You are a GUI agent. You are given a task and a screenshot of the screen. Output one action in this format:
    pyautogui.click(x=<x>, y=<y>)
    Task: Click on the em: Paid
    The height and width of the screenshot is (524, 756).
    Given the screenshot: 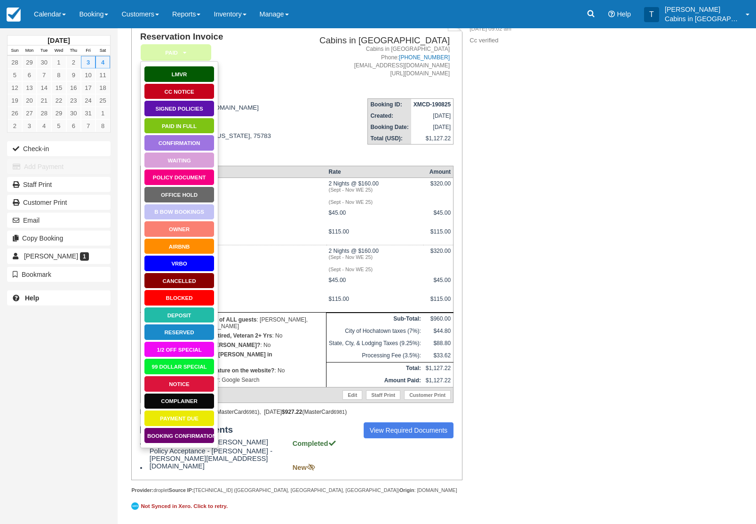 What is the action you would take?
    pyautogui.click(x=176, y=52)
    